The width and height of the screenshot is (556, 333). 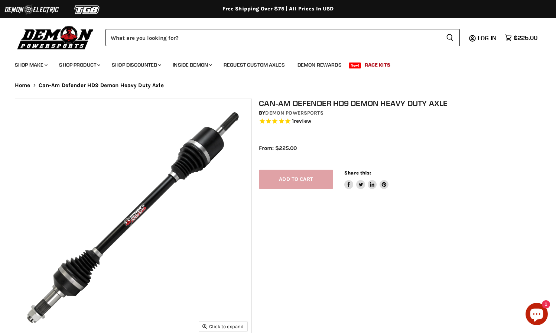 I want to click on input: Search, so click(x=273, y=38).